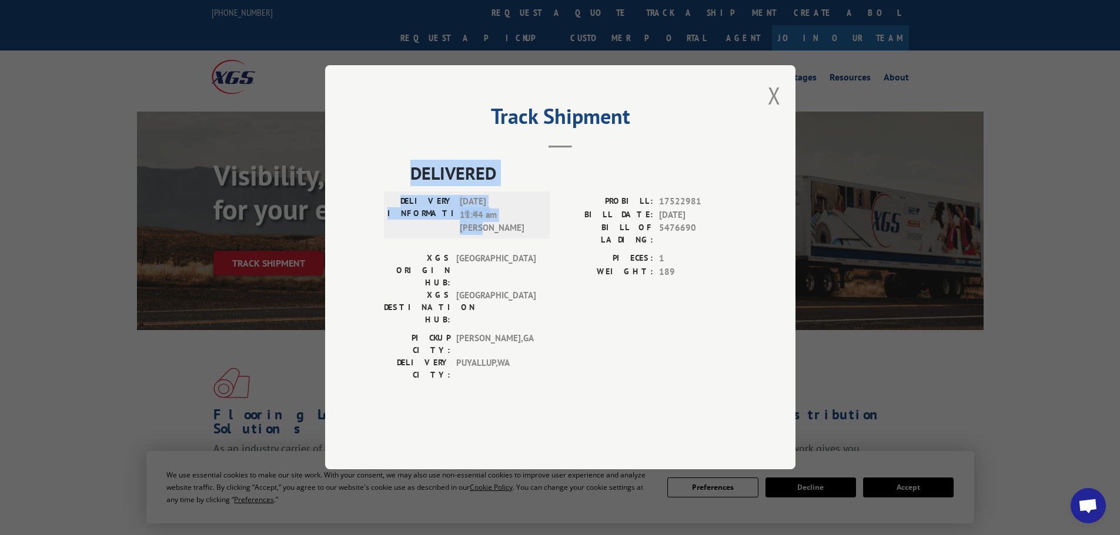  Describe the element at coordinates (607, 202) in the screenshot. I see `label: PROBILL:` at that location.